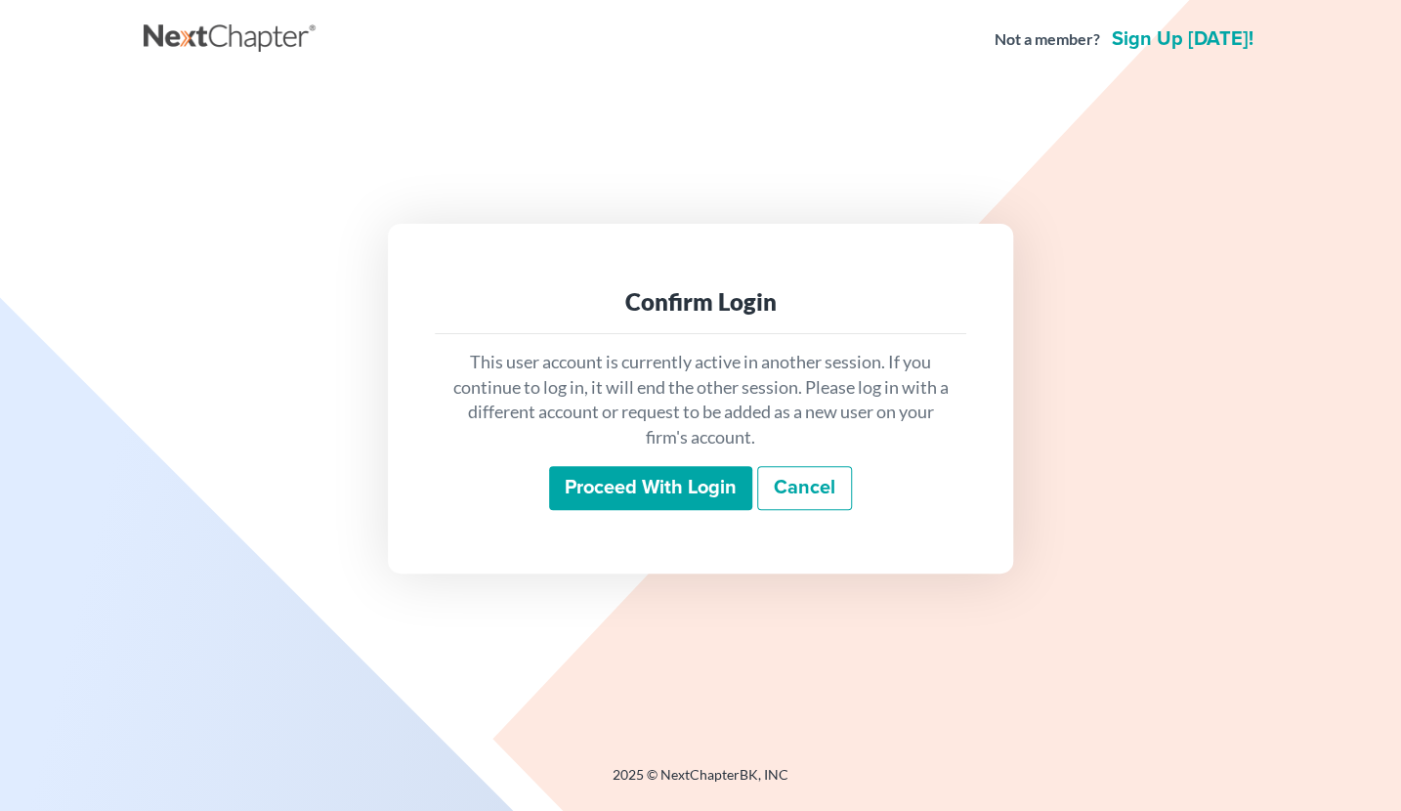  What do you see at coordinates (804, 488) in the screenshot?
I see `a: Cancel` at bounding box center [804, 488].